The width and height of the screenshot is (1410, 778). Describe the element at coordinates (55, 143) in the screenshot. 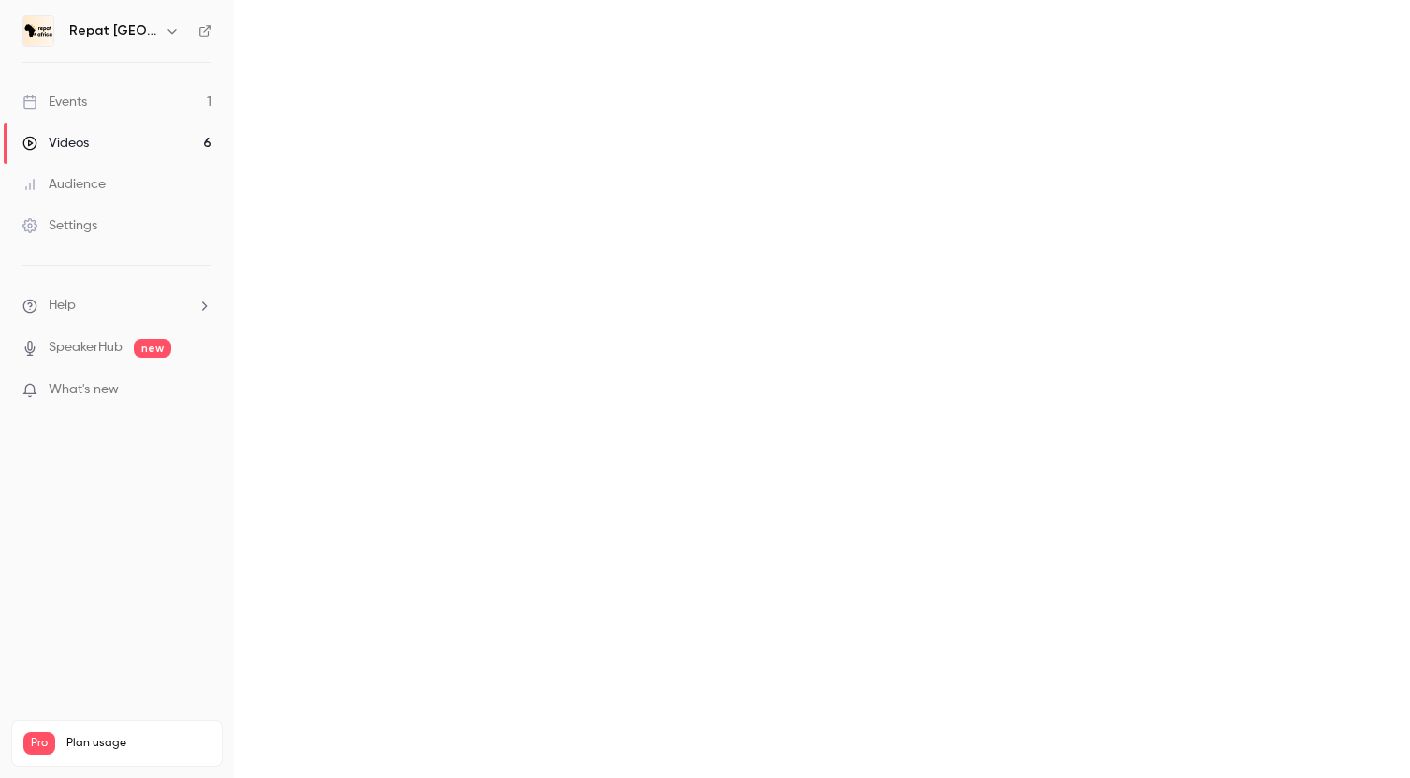

I see `div: Videos` at that location.